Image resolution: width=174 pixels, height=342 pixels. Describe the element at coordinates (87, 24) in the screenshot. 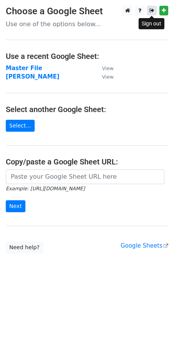

I see `p: Use one of the options below...` at that location.